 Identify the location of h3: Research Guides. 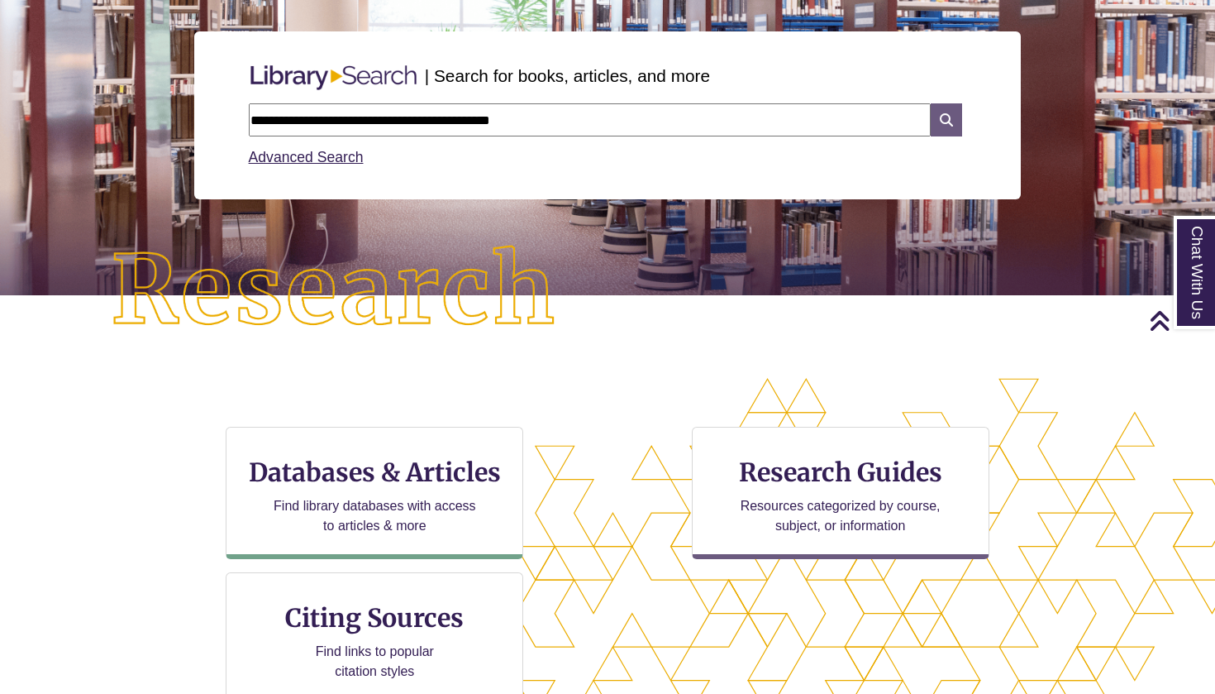
(841, 472).